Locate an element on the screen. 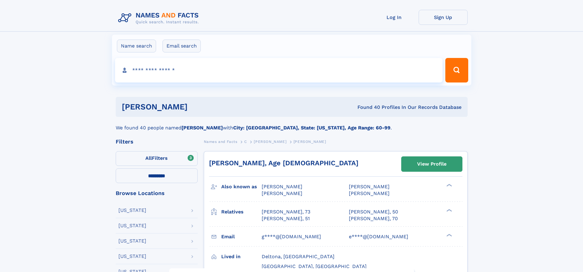 This screenshot has height=272, width=583. label: Filters is located at coordinates (157, 158).